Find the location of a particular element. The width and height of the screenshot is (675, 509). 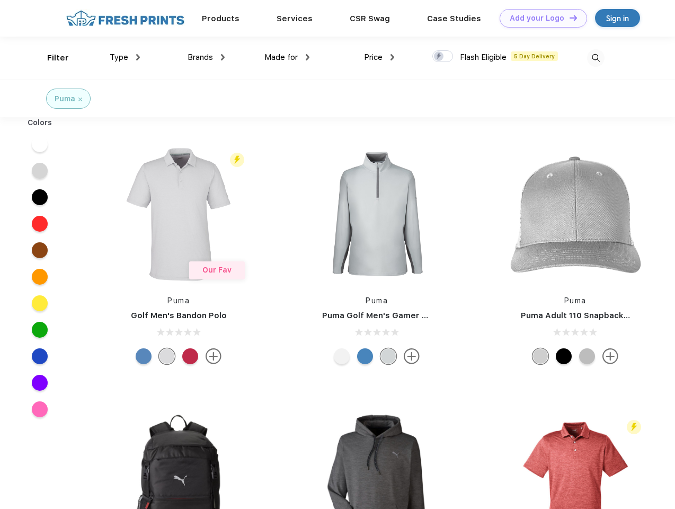

span: Flash Eligible is located at coordinates (483, 57).